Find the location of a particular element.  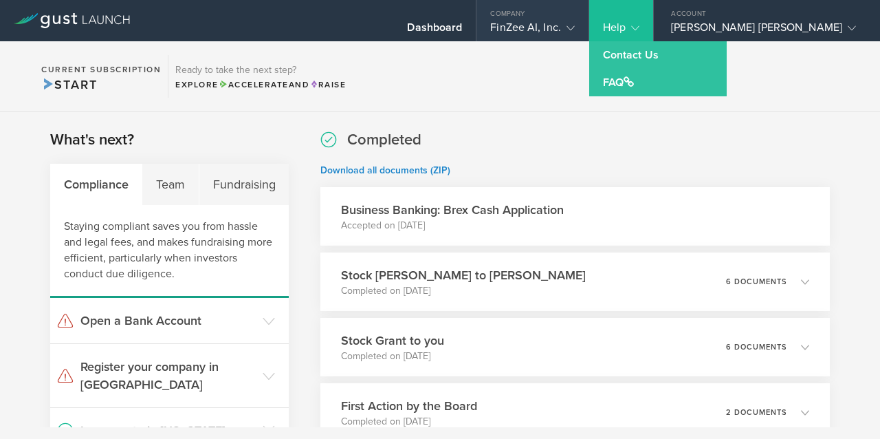

span: Start is located at coordinates (69, 85).